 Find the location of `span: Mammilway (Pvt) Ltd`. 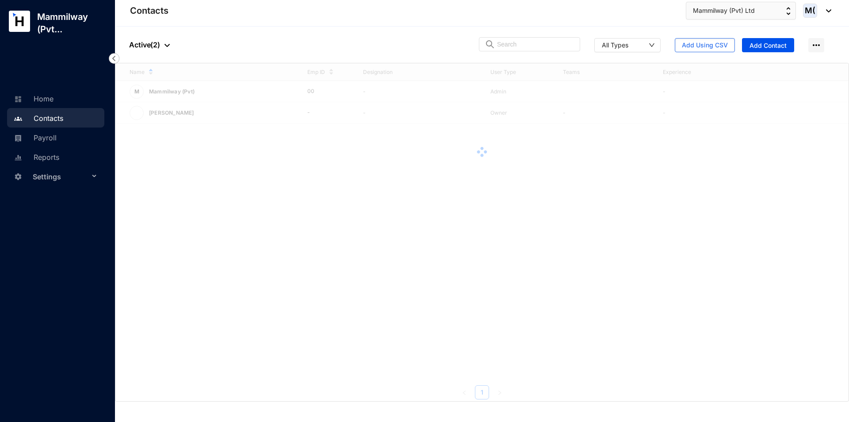

span: Mammilway (Pvt) Ltd is located at coordinates (724, 11).